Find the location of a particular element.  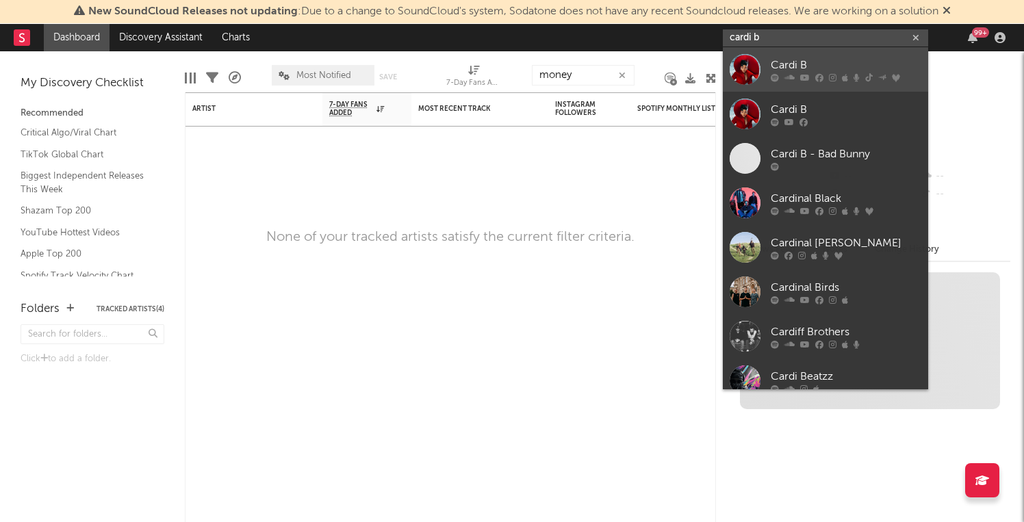

a: Spotify Track Velocity Chart is located at coordinates (86, 276).